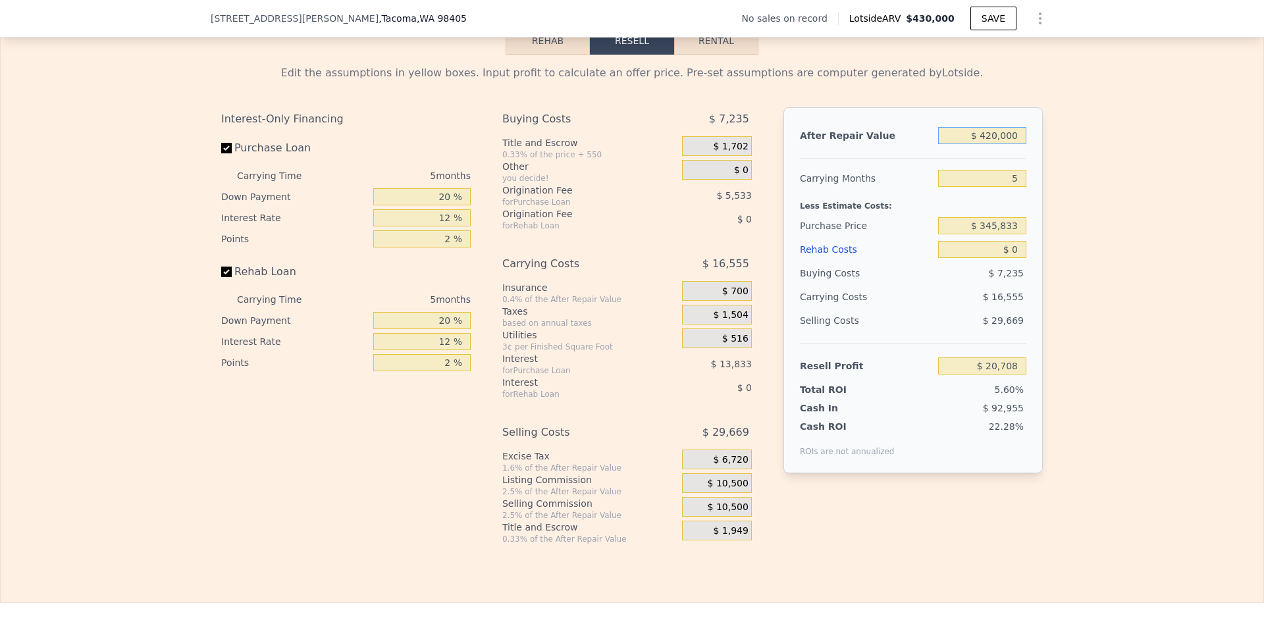 This screenshot has width=1264, height=622. What do you see at coordinates (589, 468) in the screenshot?
I see `div: 1.6% of the After Repair Value` at bounding box center [589, 468].